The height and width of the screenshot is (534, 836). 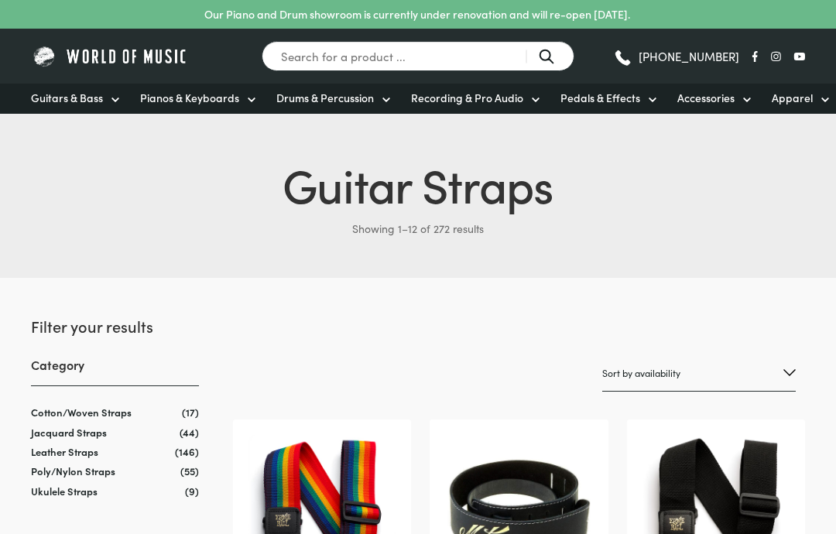 I want to click on a: Jacquard Straps, so click(x=69, y=432).